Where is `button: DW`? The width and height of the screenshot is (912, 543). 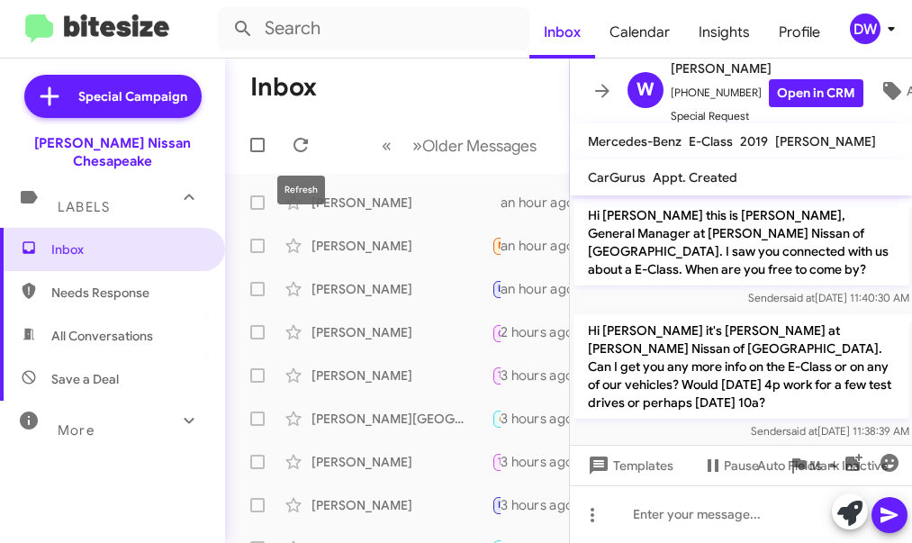 button: DW is located at coordinates (863, 29).